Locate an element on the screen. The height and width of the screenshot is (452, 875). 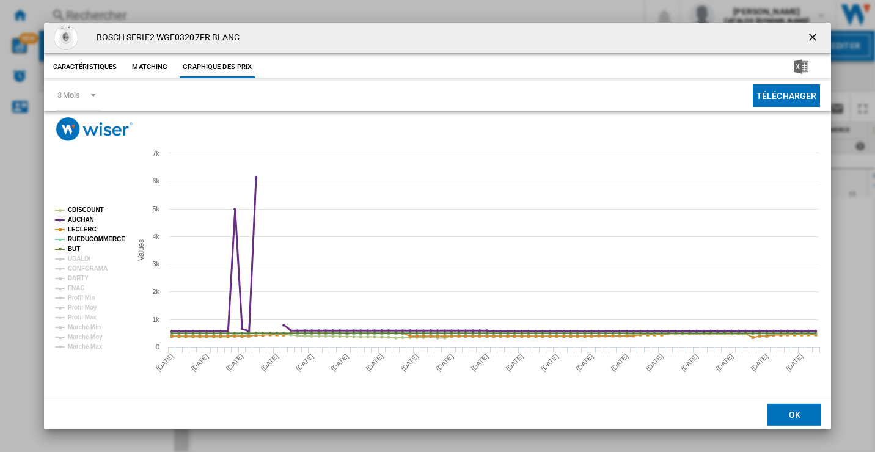
tspan: Marché Moy is located at coordinates (85, 337).